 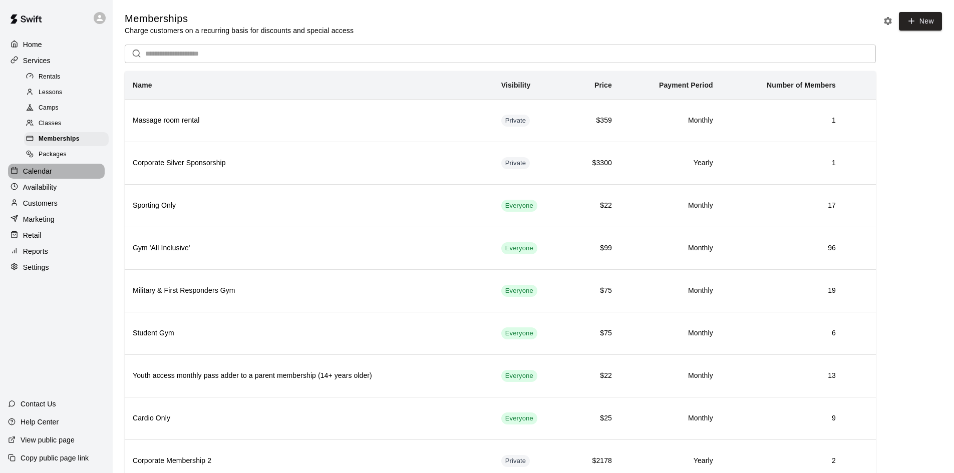 I want to click on h6: Massage room rental, so click(x=309, y=121).